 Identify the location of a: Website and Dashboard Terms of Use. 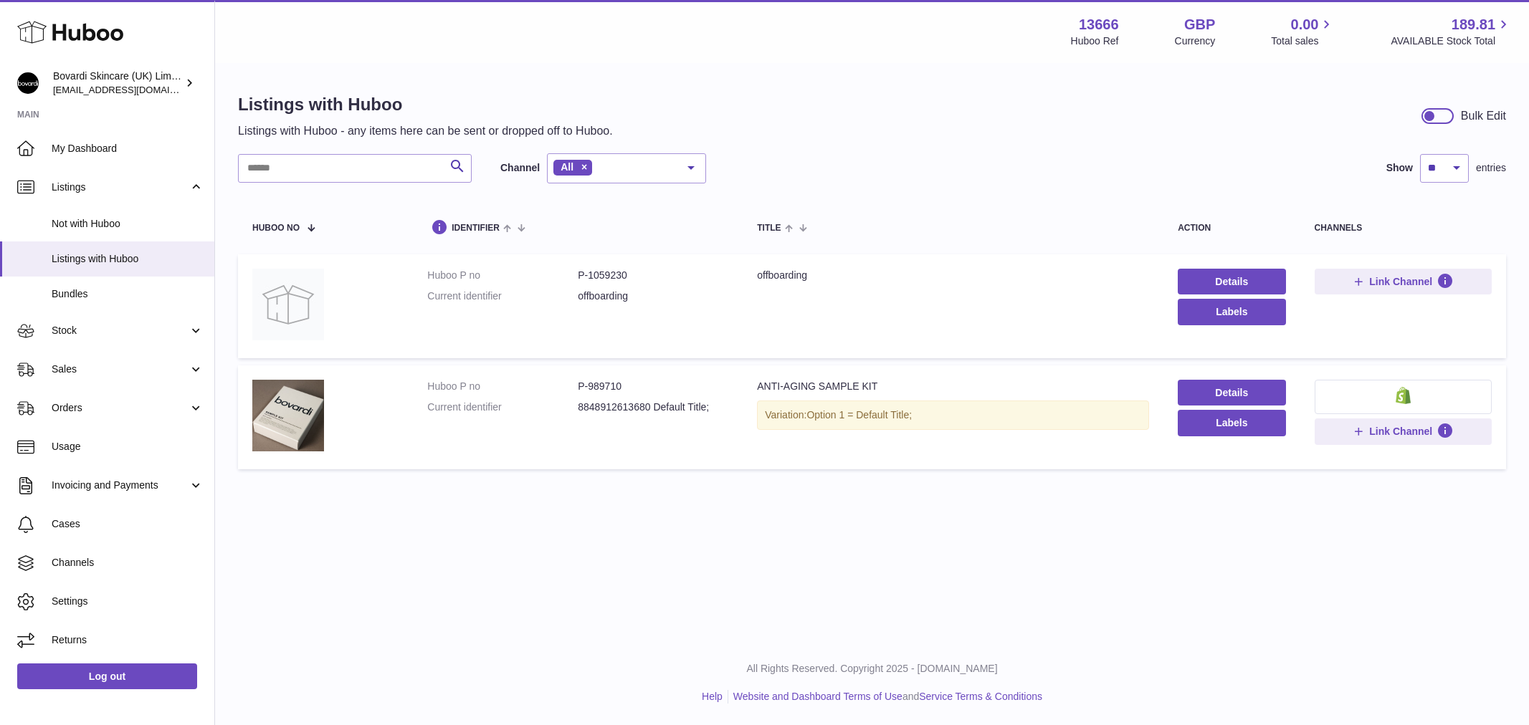
(818, 697).